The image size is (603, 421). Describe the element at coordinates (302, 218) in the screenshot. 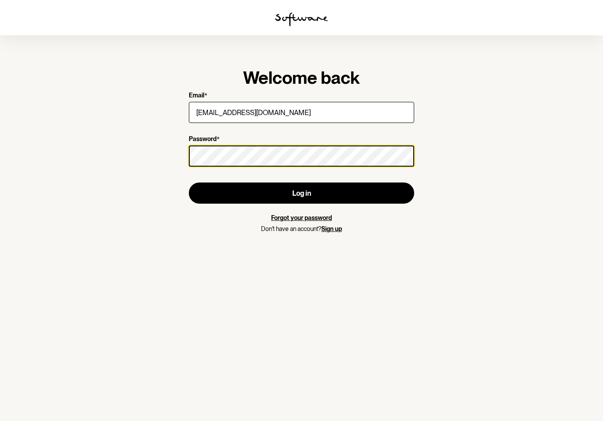

I see `a: Forgot your password` at that location.